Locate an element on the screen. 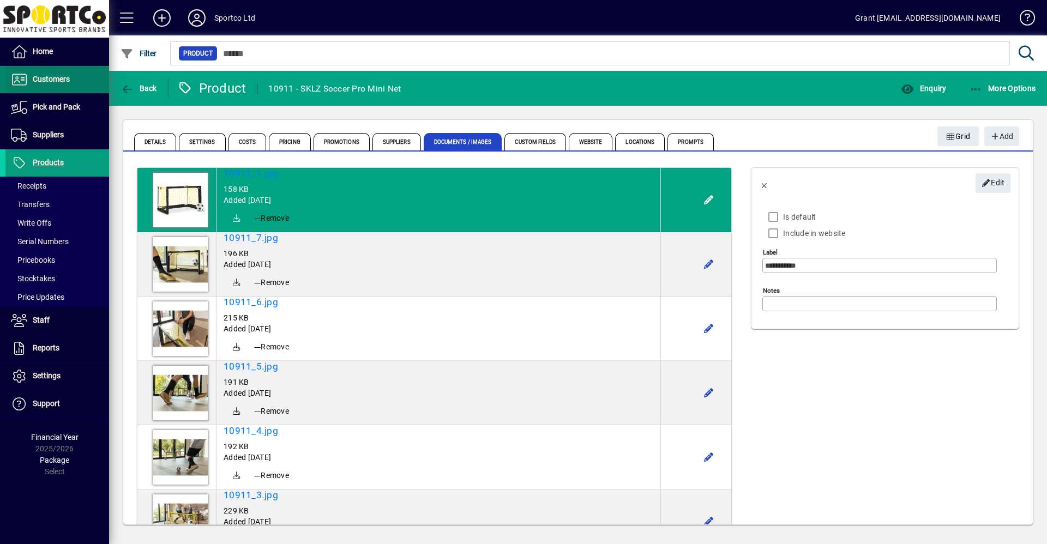 The height and width of the screenshot is (544, 1047). a: Staff is located at coordinates (57, 321).